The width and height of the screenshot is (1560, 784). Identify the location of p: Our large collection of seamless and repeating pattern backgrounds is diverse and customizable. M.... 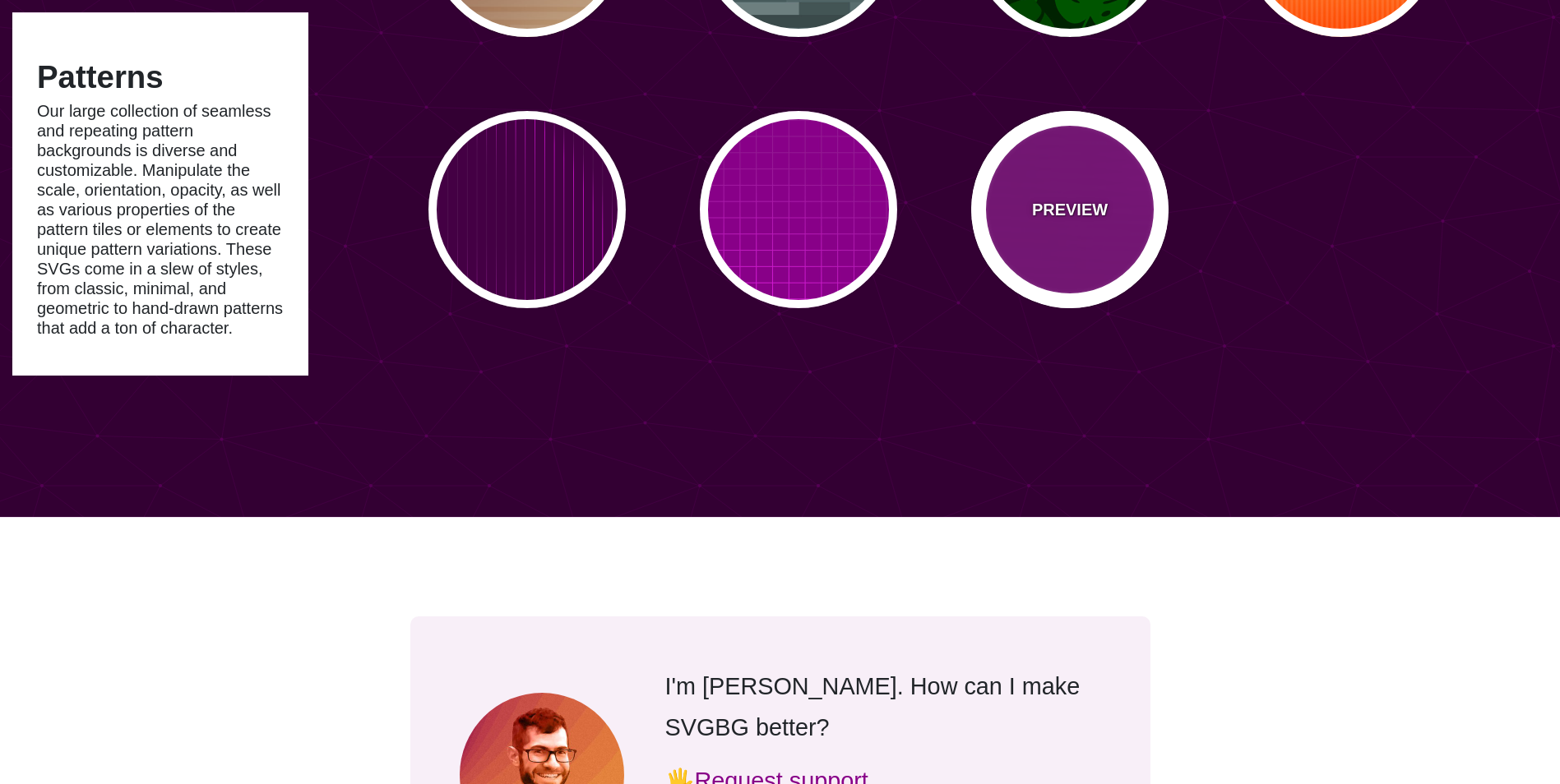
(160, 220).